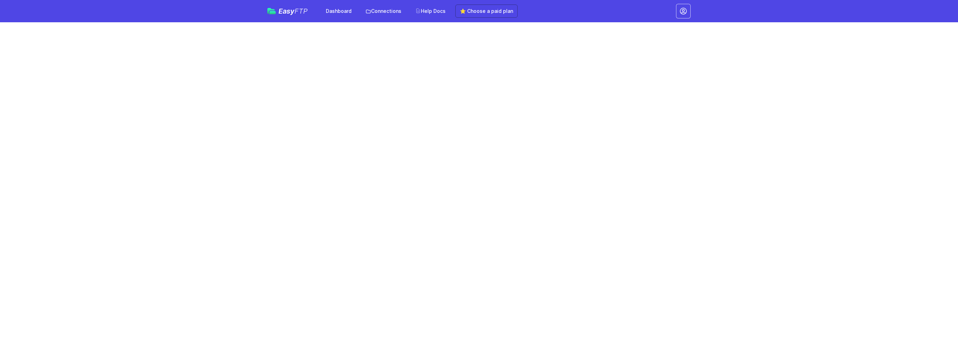 The width and height of the screenshot is (958, 342). I want to click on span: Easy, so click(293, 11).